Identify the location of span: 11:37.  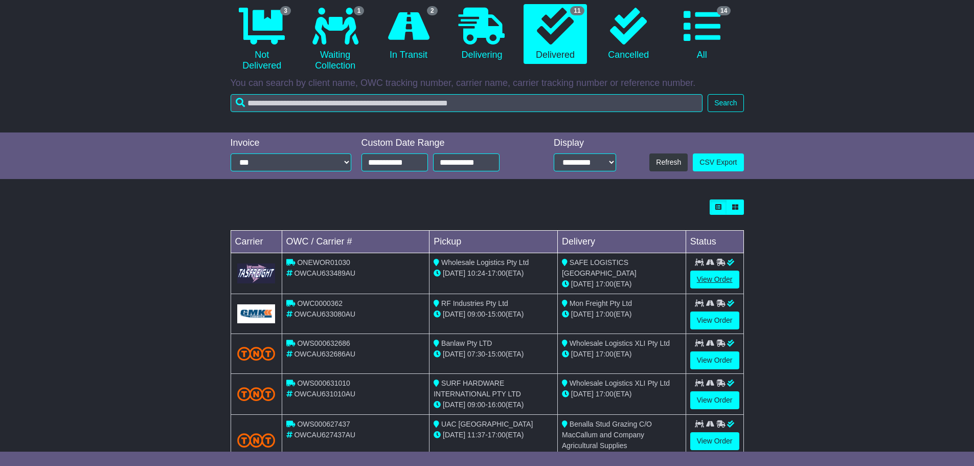
(476, 434).